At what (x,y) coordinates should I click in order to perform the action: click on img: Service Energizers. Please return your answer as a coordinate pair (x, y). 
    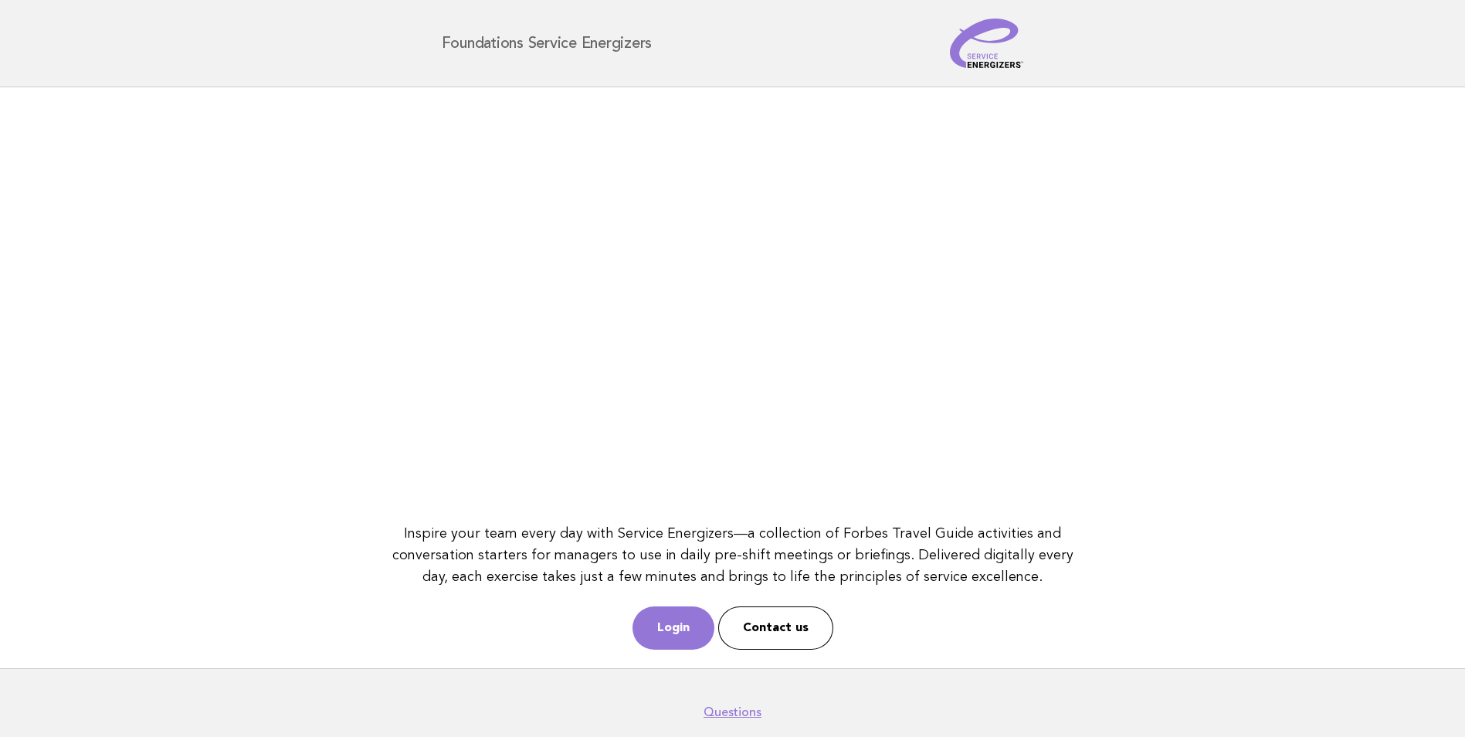
    Looking at the image, I should click on (987, 43).